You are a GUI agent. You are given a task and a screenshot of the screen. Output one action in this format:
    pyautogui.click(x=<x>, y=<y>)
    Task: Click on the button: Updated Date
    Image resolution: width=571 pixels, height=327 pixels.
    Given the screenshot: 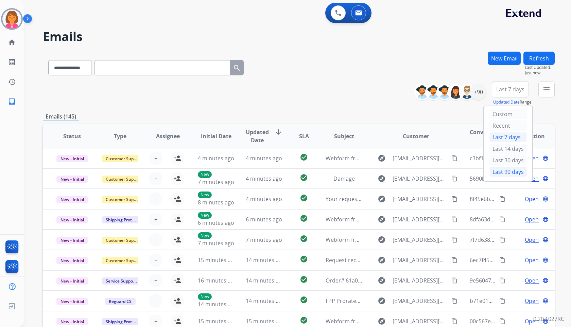 What is the action you would take?
    pyautogui.click(x=506, y=102)
    